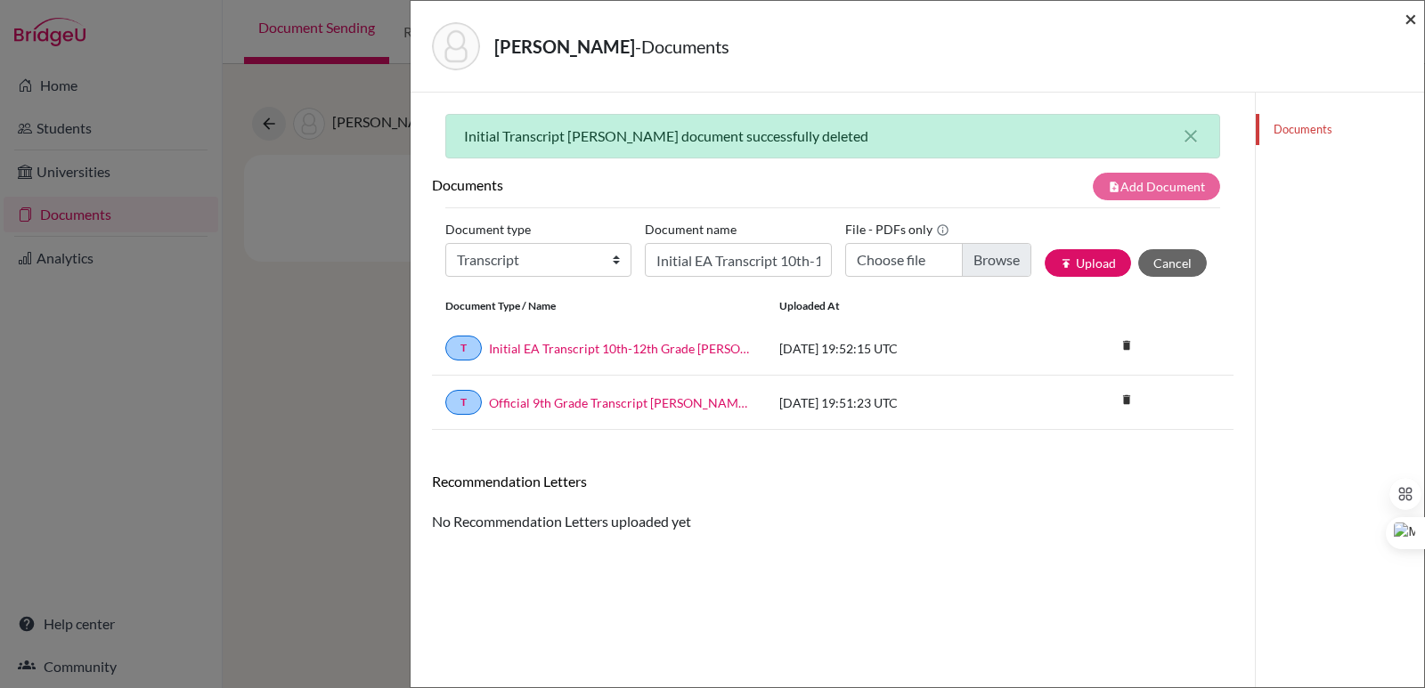  What do you see at coordinates (897, 229) in the screenshot?
I see `label: File - PDFs only` at bounding box center [897, 229].